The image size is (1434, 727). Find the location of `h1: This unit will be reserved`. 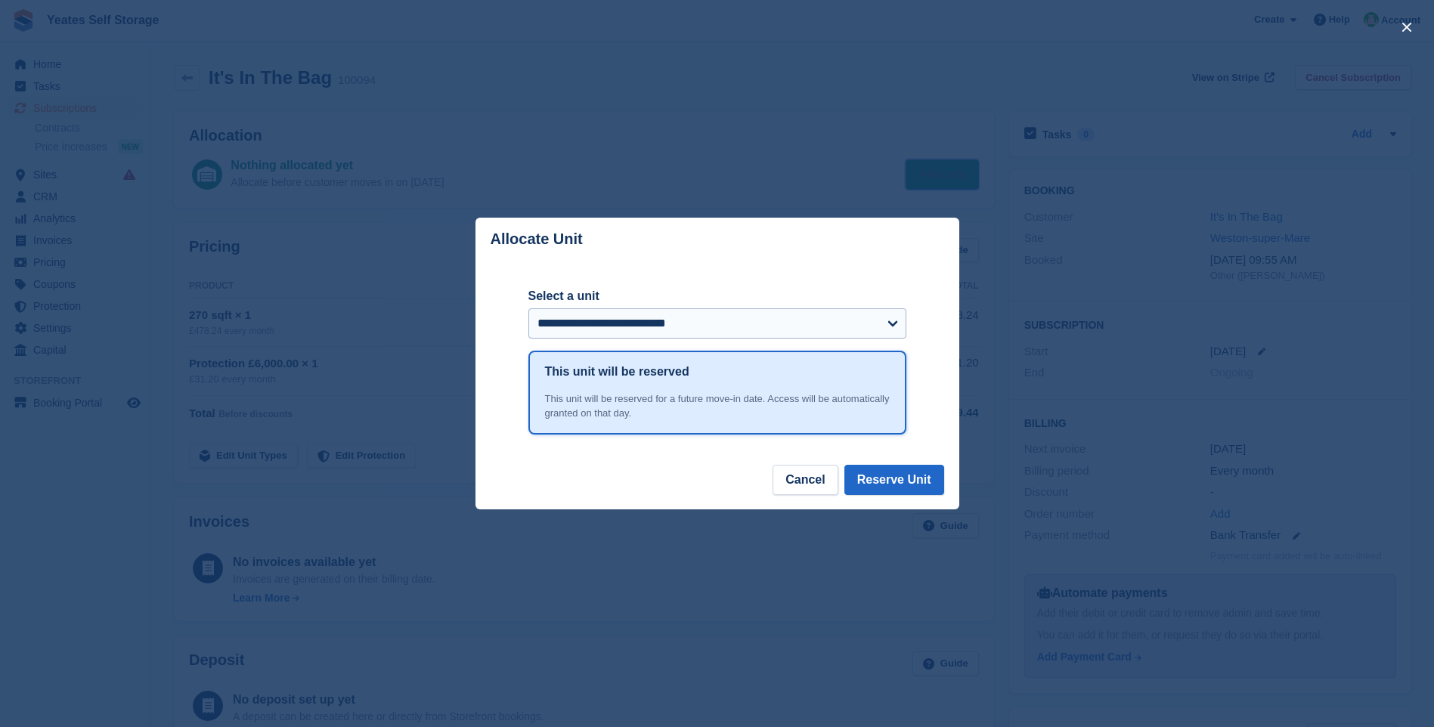

h1: This unit will be reserved is located at coordinates (617, 372).